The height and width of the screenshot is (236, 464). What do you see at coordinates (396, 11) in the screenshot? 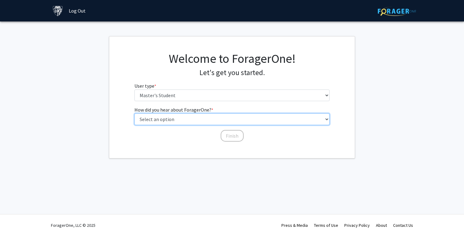
I see `img: ForagerOne Logo` at bounding box center [396, 11].